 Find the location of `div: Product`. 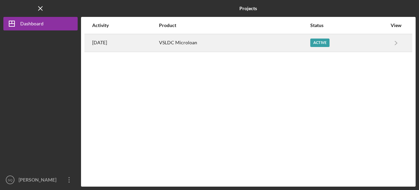

div: Product is located at coordinates (234, 25).